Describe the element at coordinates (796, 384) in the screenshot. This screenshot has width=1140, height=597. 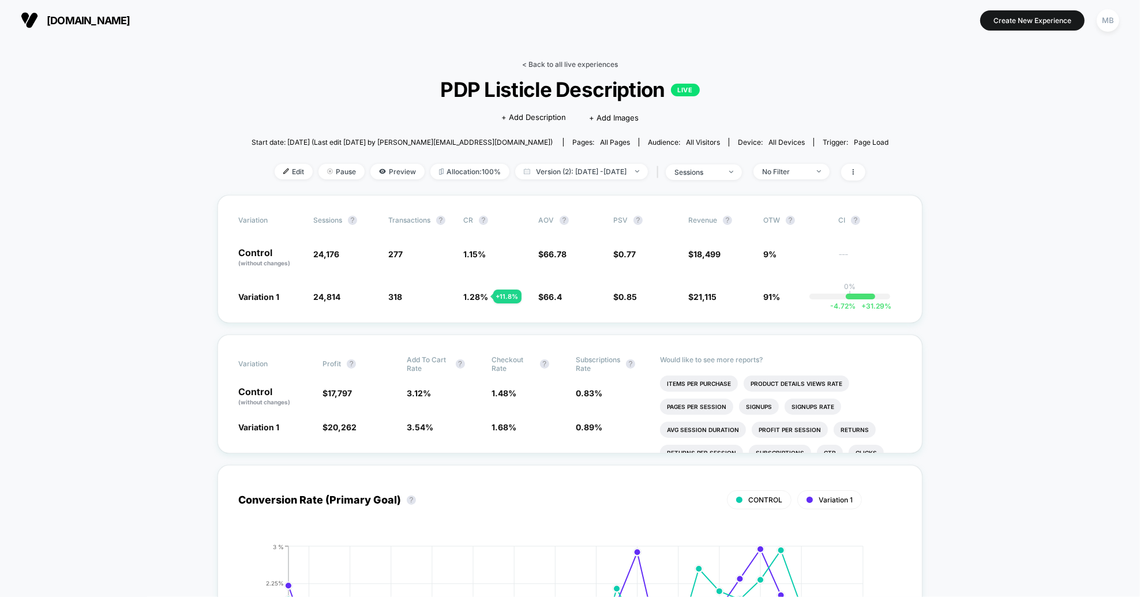
I see `li: Product Details Views Rate` at that location.